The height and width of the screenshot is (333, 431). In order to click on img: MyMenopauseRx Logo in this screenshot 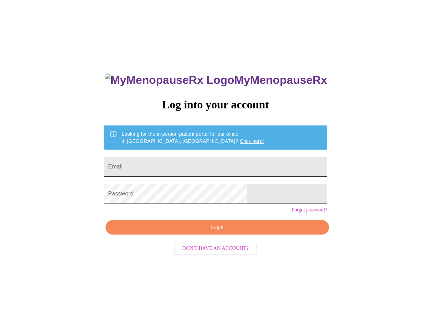, I will do `click(169, 80)`.